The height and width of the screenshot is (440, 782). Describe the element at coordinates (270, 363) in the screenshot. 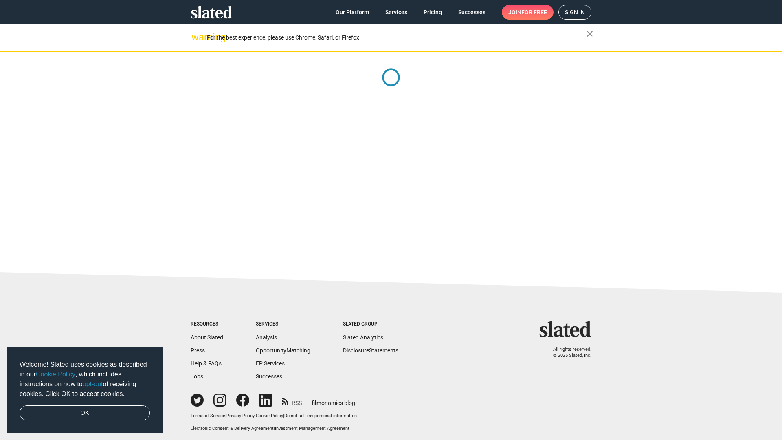

I see `a: EP Services` at that location.